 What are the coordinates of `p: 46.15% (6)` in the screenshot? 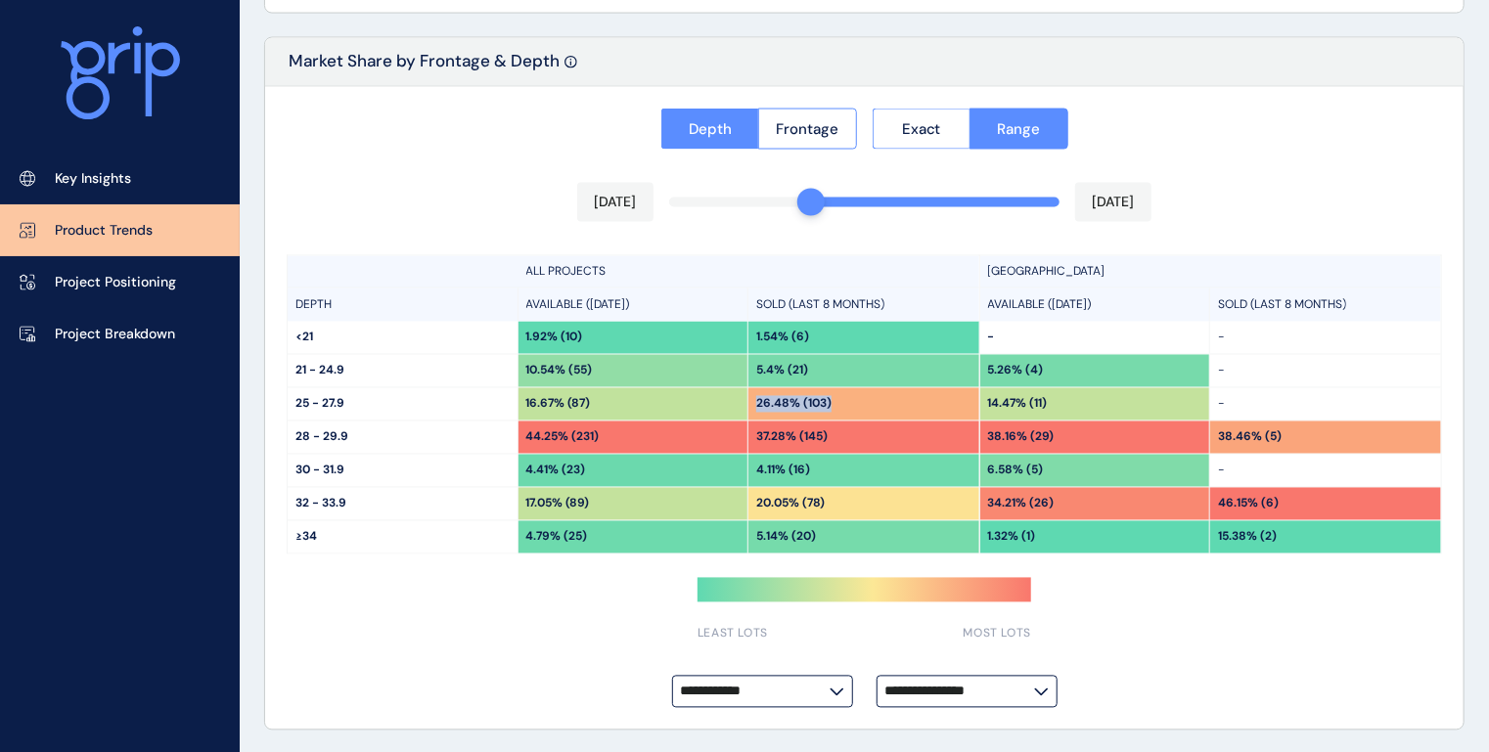 It's located at (1248, 504).